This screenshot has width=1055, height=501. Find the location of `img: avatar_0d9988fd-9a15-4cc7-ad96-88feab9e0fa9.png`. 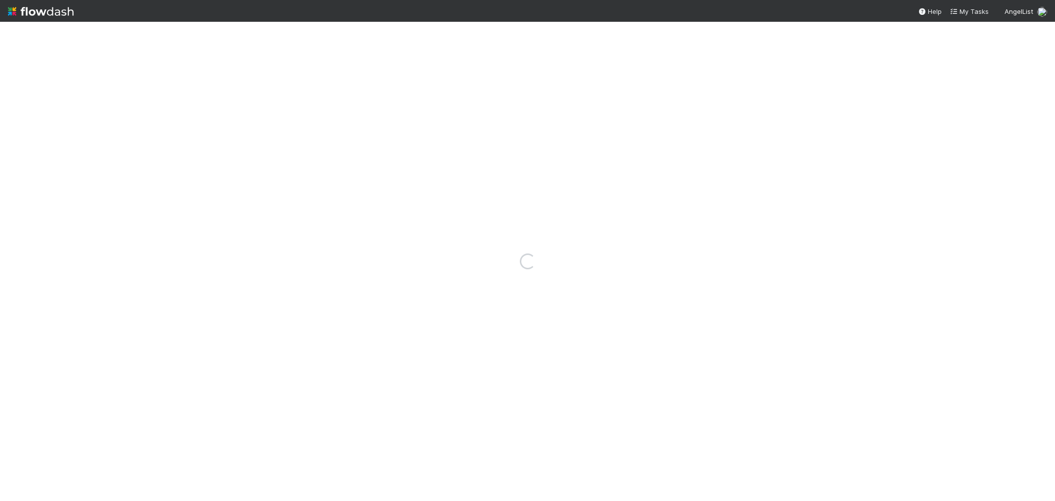

img: avatar_0d9988fd-9a15-4cc7-ad96-88feab9e0fa9.png is located at coordinates (1043, 12).